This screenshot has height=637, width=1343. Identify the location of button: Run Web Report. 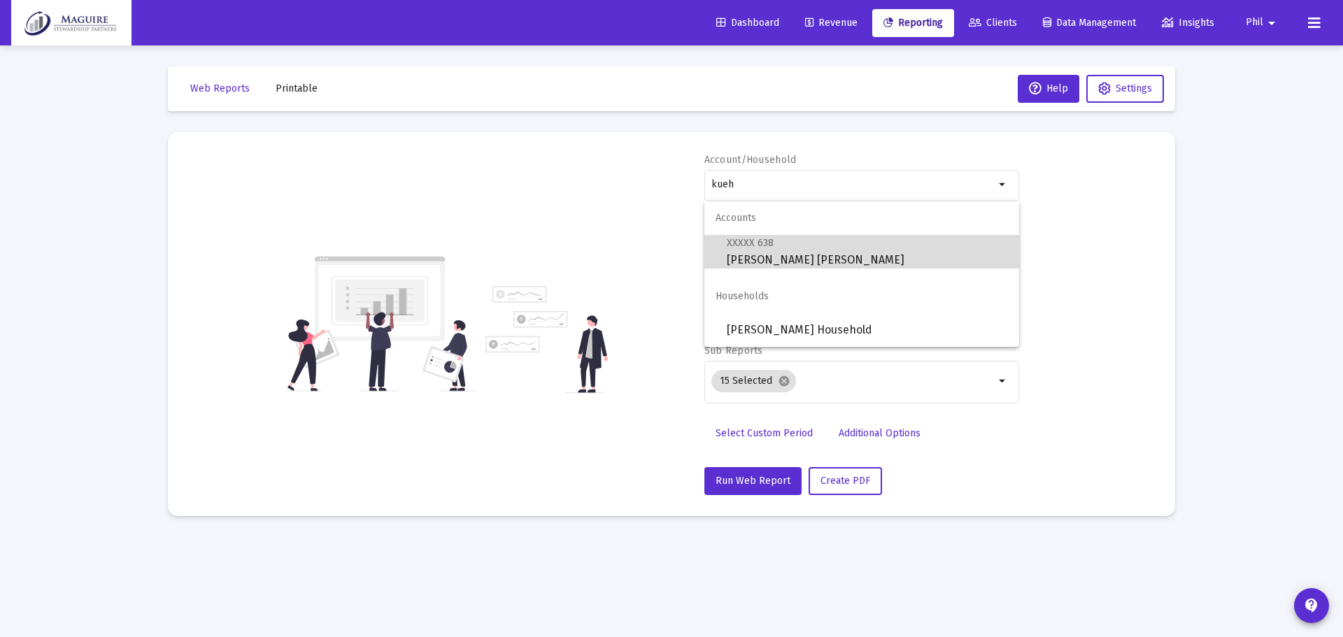
(753, 481).